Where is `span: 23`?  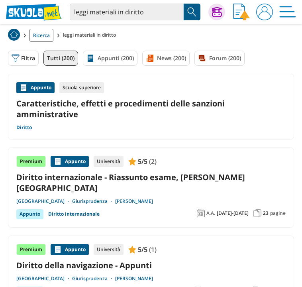 span: 23 is located at coordinates (265, 213).